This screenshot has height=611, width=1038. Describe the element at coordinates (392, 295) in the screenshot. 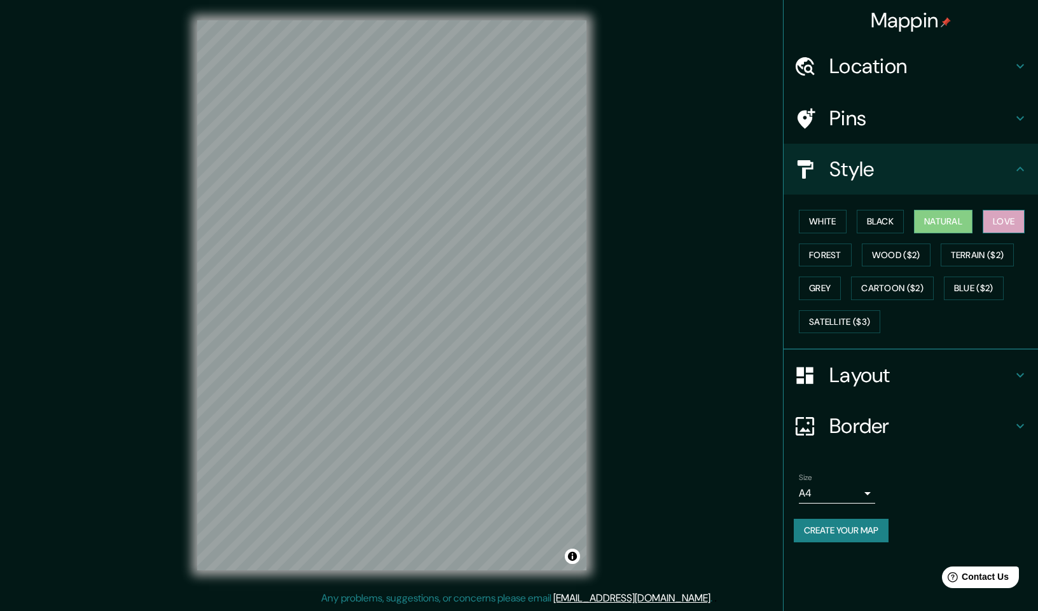

I see `canvas: Map` at that location.